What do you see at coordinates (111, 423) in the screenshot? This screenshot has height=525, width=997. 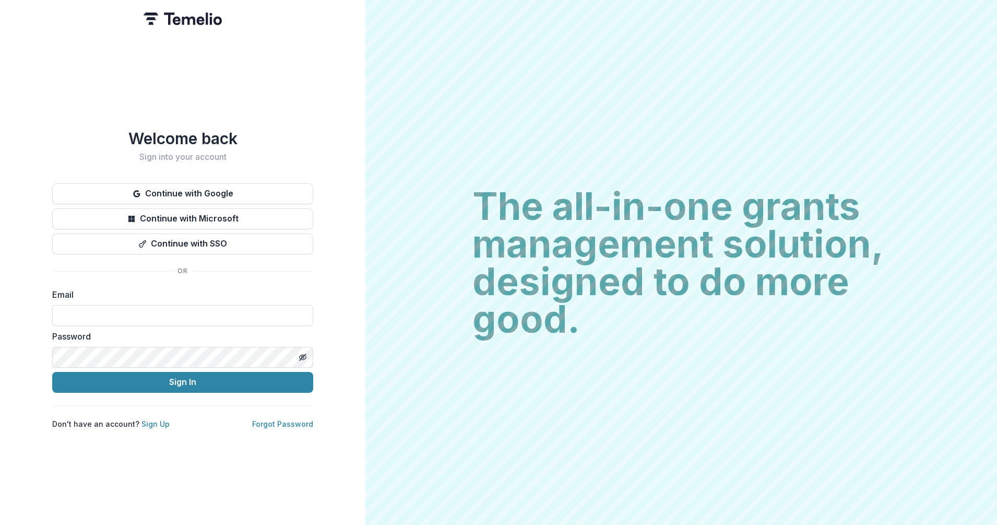 I see `p: Don't have an account?` at bounding box center [111, 423].